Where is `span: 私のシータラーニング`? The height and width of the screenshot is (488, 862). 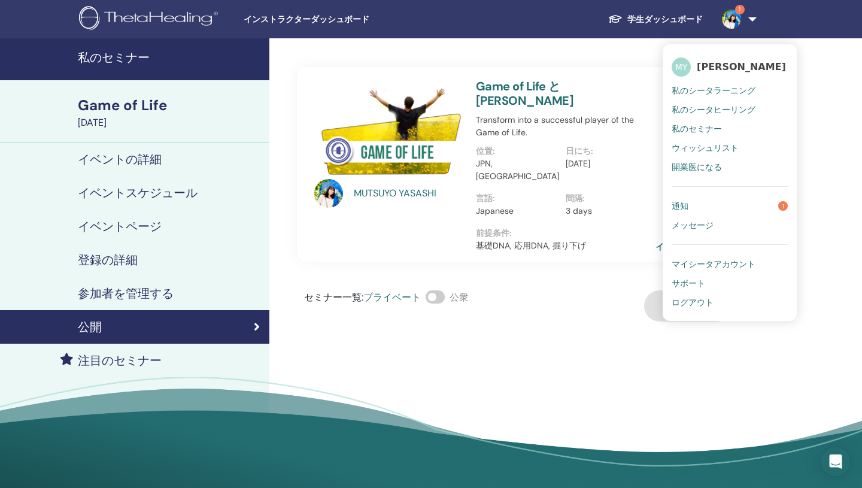 span: 私のシータラーニング is located at coordinates (714, 90).